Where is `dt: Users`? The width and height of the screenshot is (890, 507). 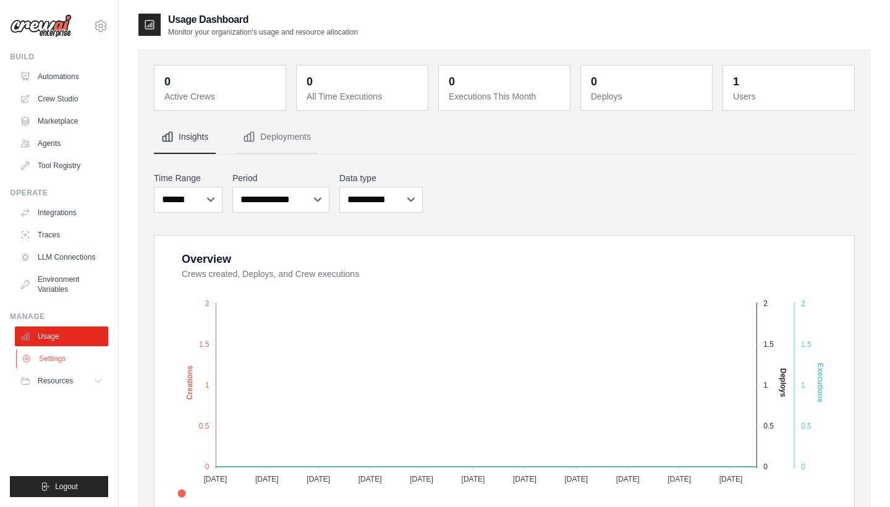
dt: Users is located at coordinates (790, 96).